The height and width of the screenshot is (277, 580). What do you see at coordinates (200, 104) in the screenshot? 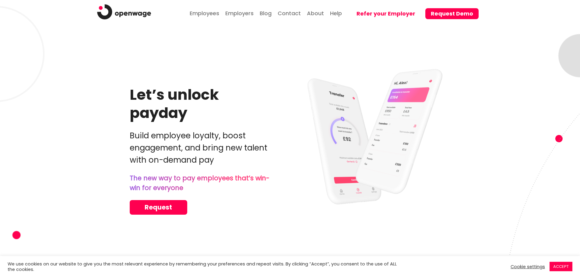
I see `h1: Let’s unlock payday` at bounding box center [200, 104].